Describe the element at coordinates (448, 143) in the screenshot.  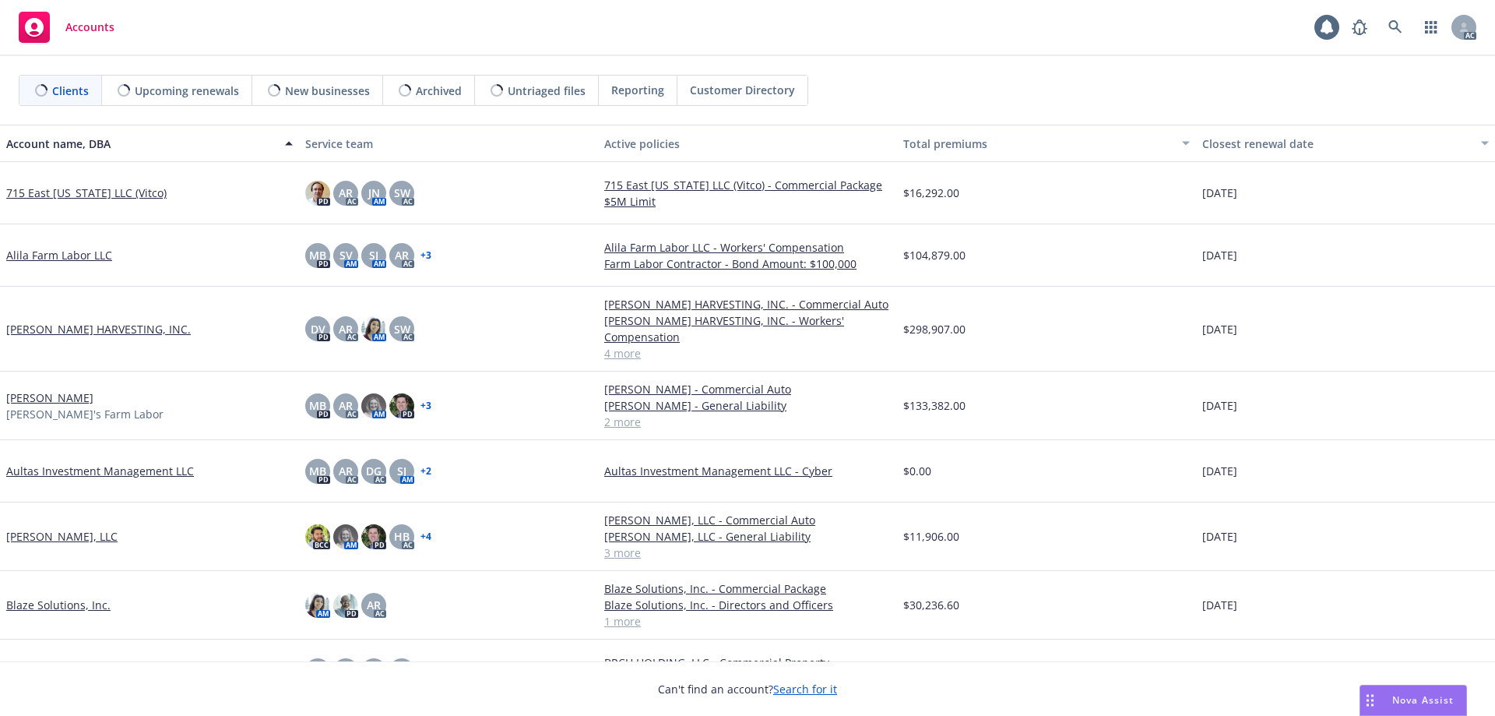
I see `div: Service team` at that location.